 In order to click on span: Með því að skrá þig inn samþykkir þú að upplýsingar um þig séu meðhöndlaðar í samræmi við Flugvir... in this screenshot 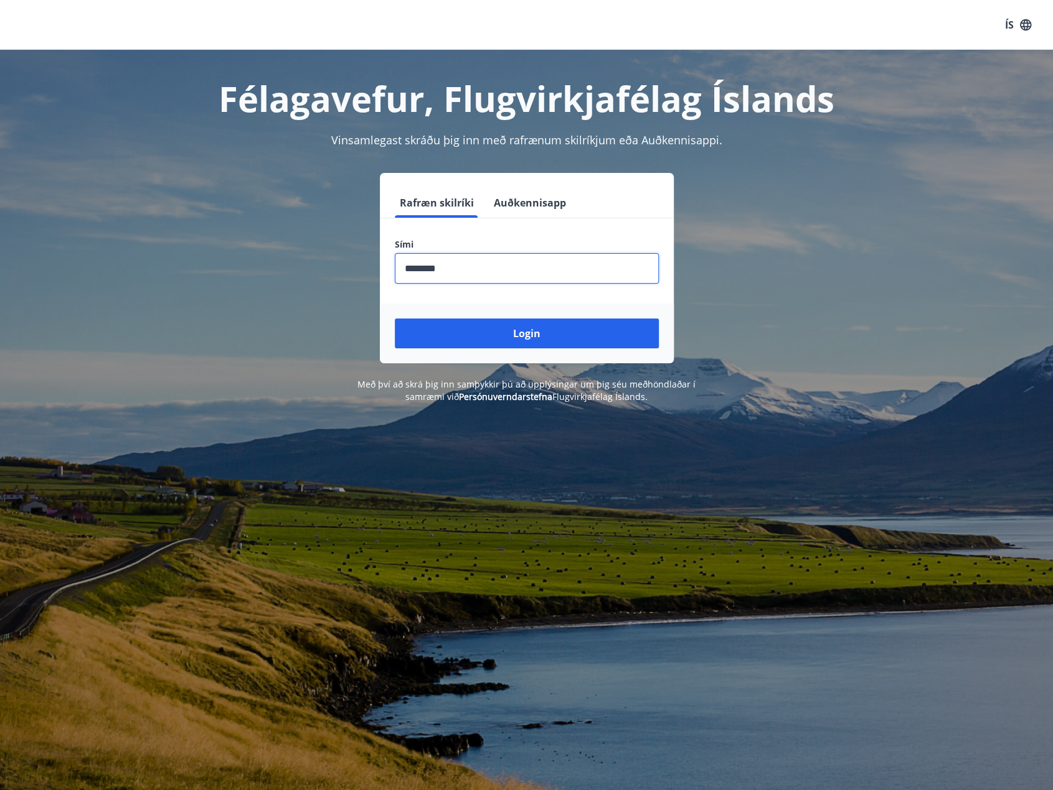, I will do `click(526, 390)`.